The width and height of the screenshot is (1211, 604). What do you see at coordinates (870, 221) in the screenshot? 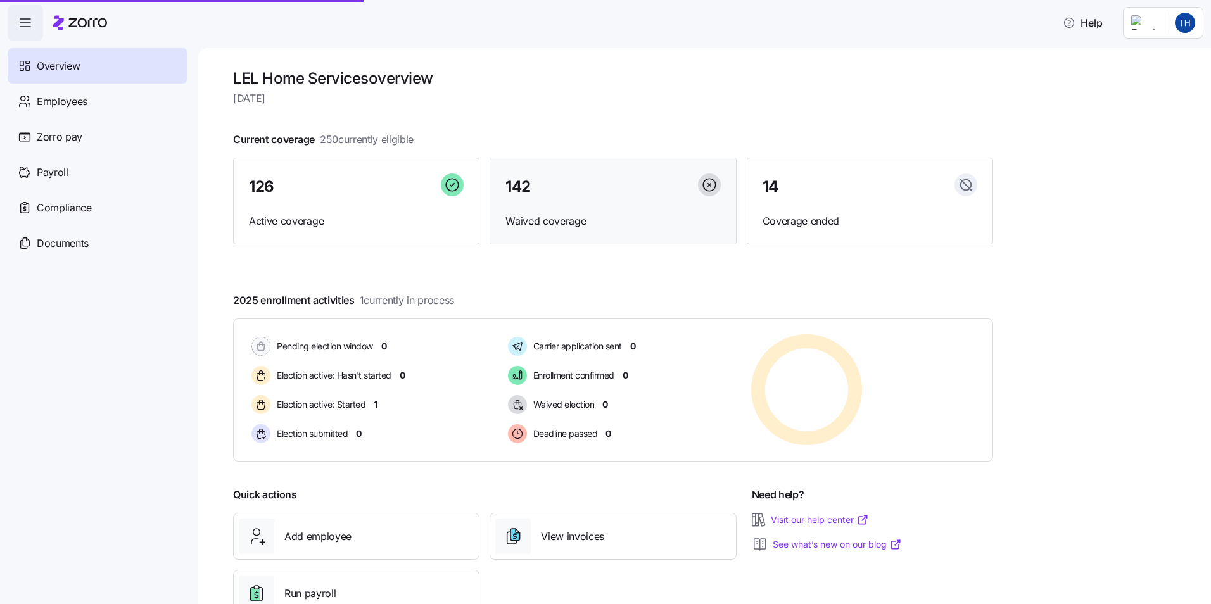
I see `span: Coverage ended` at bounding box center [870, 221].